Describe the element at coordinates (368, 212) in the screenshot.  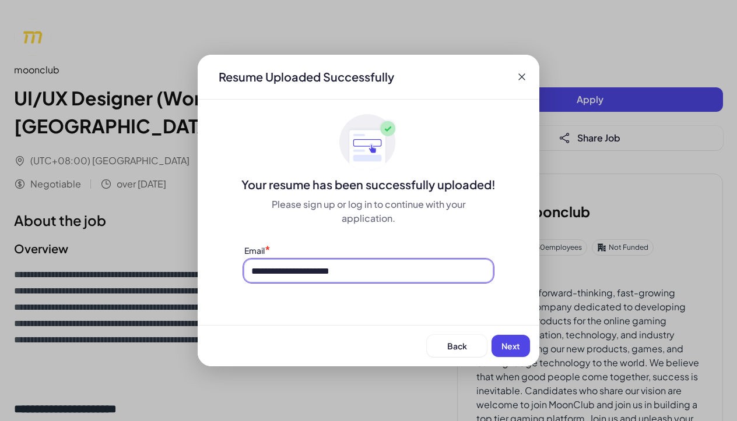
I see `div: Please sign up or log in to continue with your application.` at that location.